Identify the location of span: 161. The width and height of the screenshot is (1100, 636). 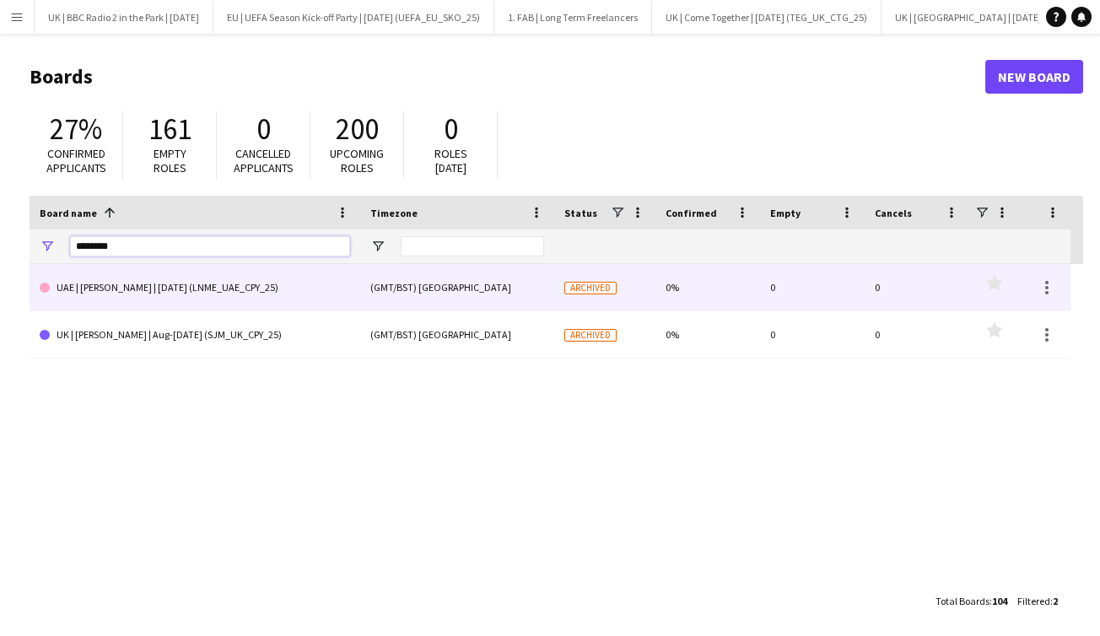
(170, 129).